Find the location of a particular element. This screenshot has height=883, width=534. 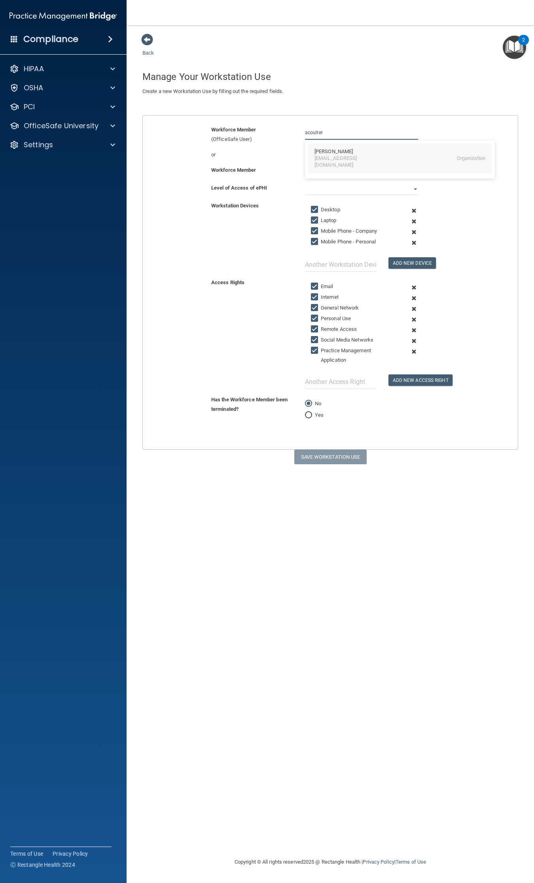

input: Mobile Phone - Company is located at coordinates (315, 231).